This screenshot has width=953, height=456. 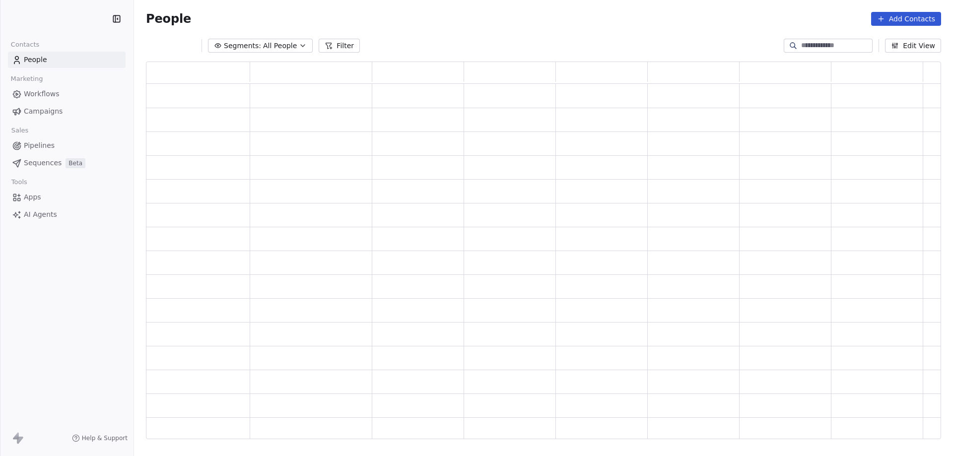 What do you see at coordinates (913, 46) in the screenshot?
I see `button: Edit View` at bounding box center [913, 46].